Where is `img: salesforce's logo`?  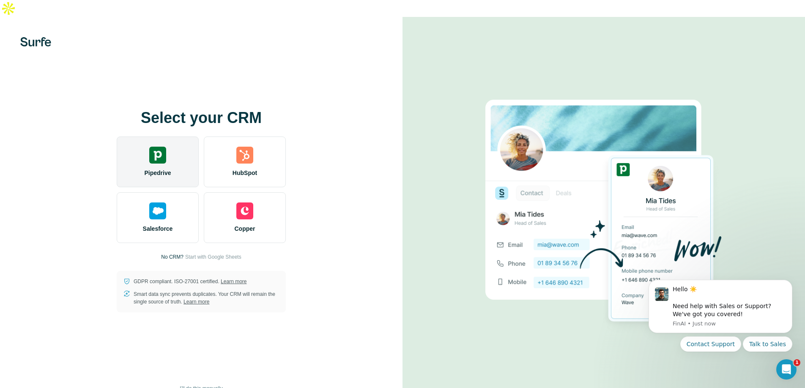 img: salesforce's logo is located at coordinates (158, 211).